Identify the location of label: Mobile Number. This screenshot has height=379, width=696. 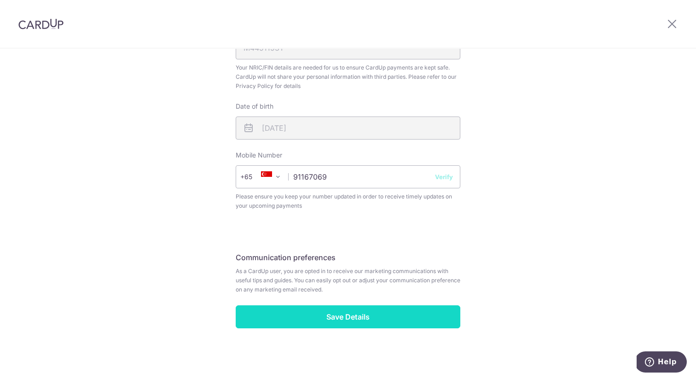
(259, 155).